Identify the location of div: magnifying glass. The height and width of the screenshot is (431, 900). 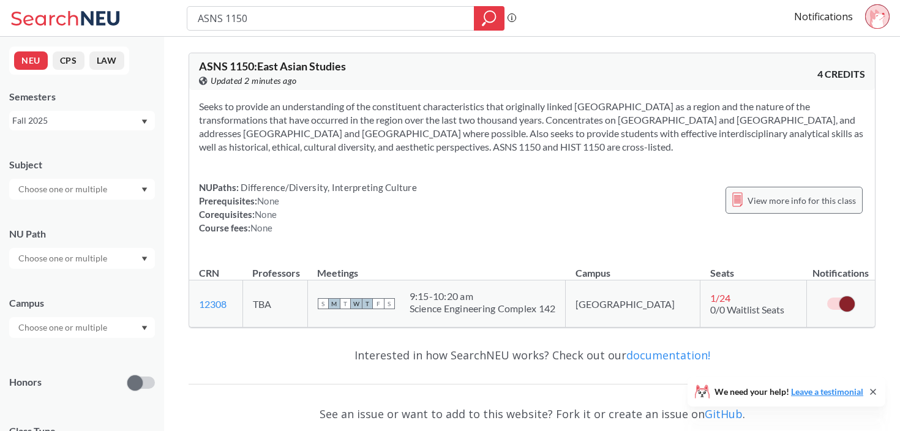
(489, 18).